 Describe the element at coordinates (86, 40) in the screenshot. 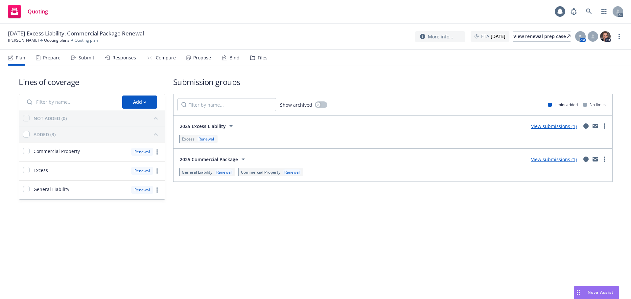

I see `span: Quoting plan` at that location.